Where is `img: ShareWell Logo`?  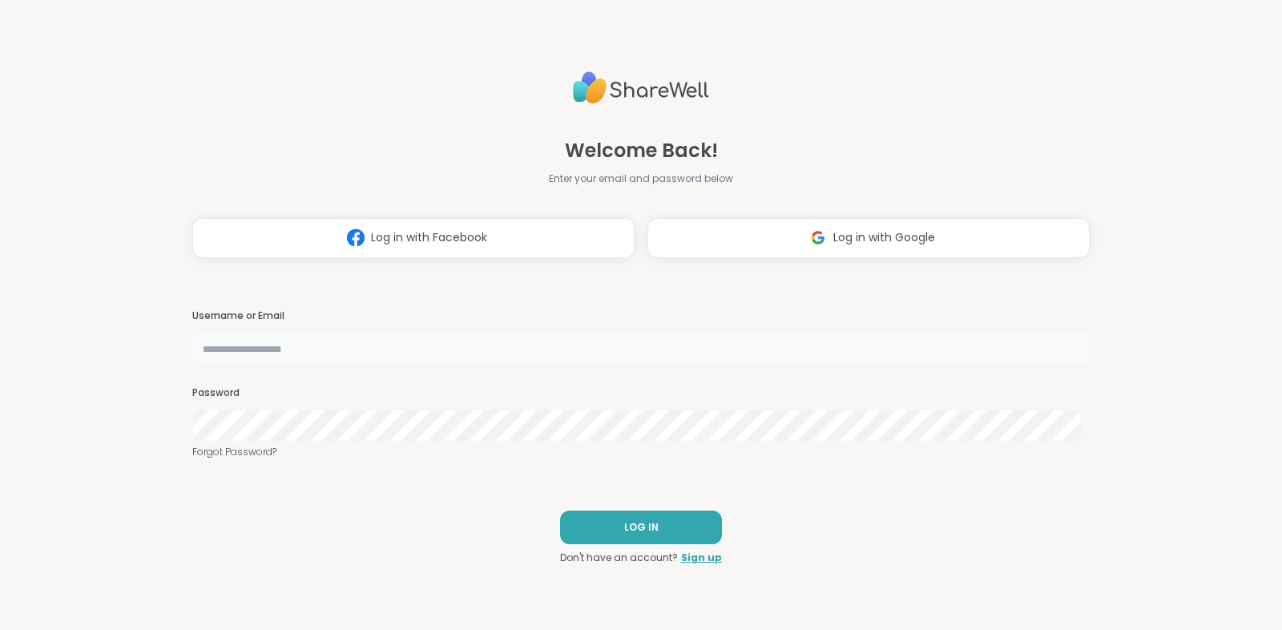
img: ShareWell Logo is located at coordinates (641, 87).